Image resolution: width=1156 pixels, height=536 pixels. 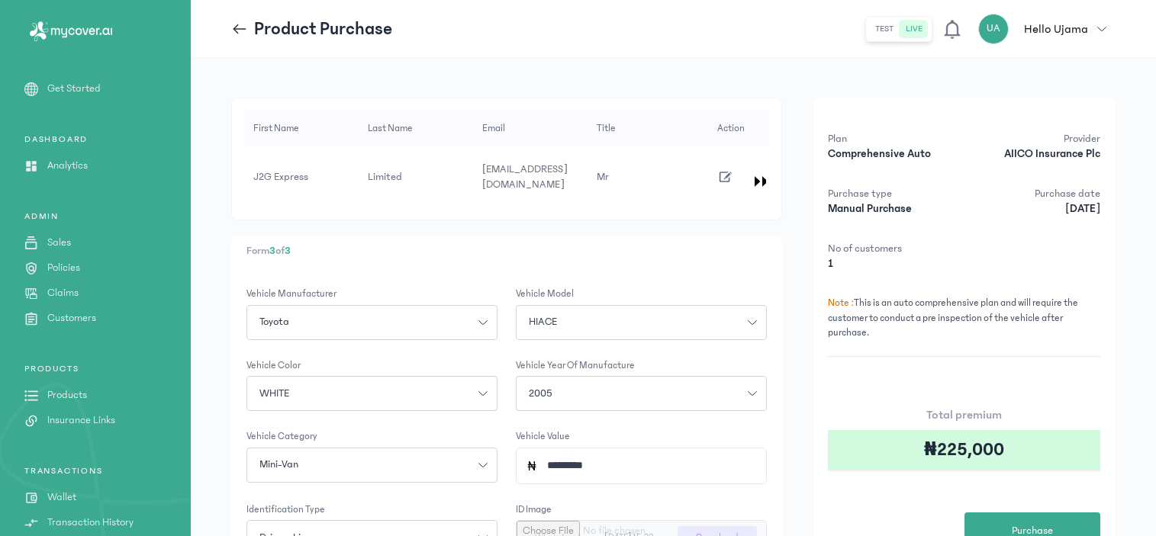 What do you see at coordinates (291, 295) in the screenshot?
I see `label: Vehicle Manufacturer` at bounding box center [291, 295].